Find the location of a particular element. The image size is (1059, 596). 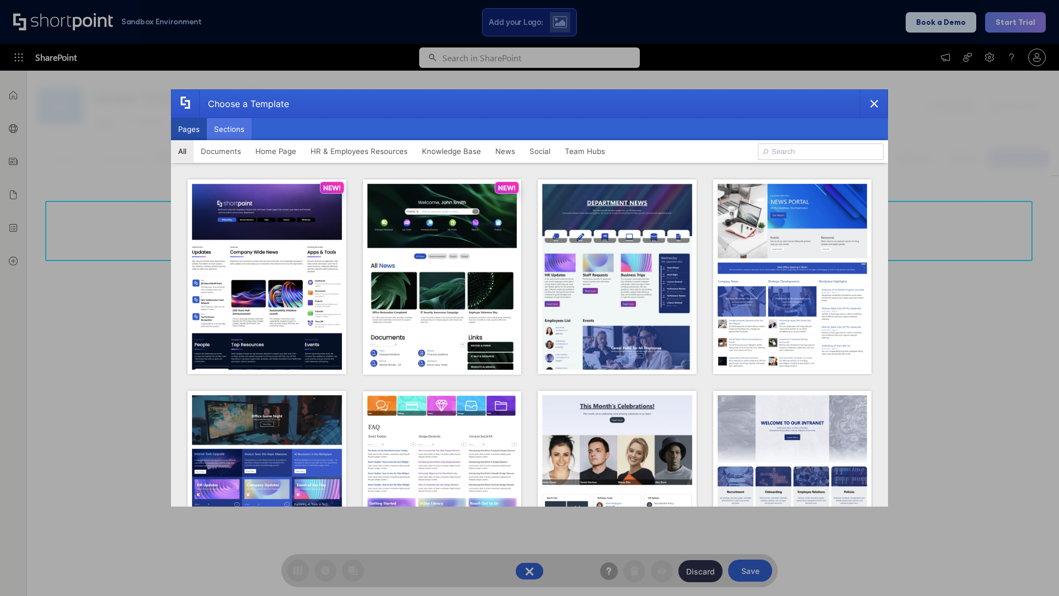

button: Team Hubs is located at coordinates (585, 151).